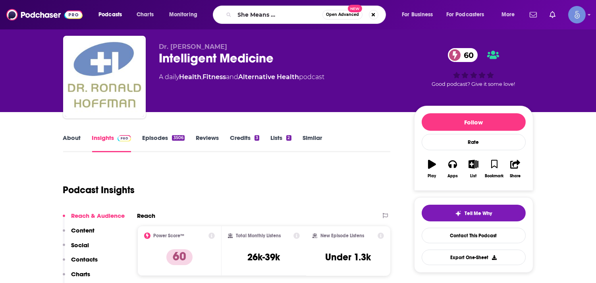 The width and height of the screenshot is (596, 283). Describe the element at coordinates (145, 15) in the screenshot. I see `span: Charts` at that location.